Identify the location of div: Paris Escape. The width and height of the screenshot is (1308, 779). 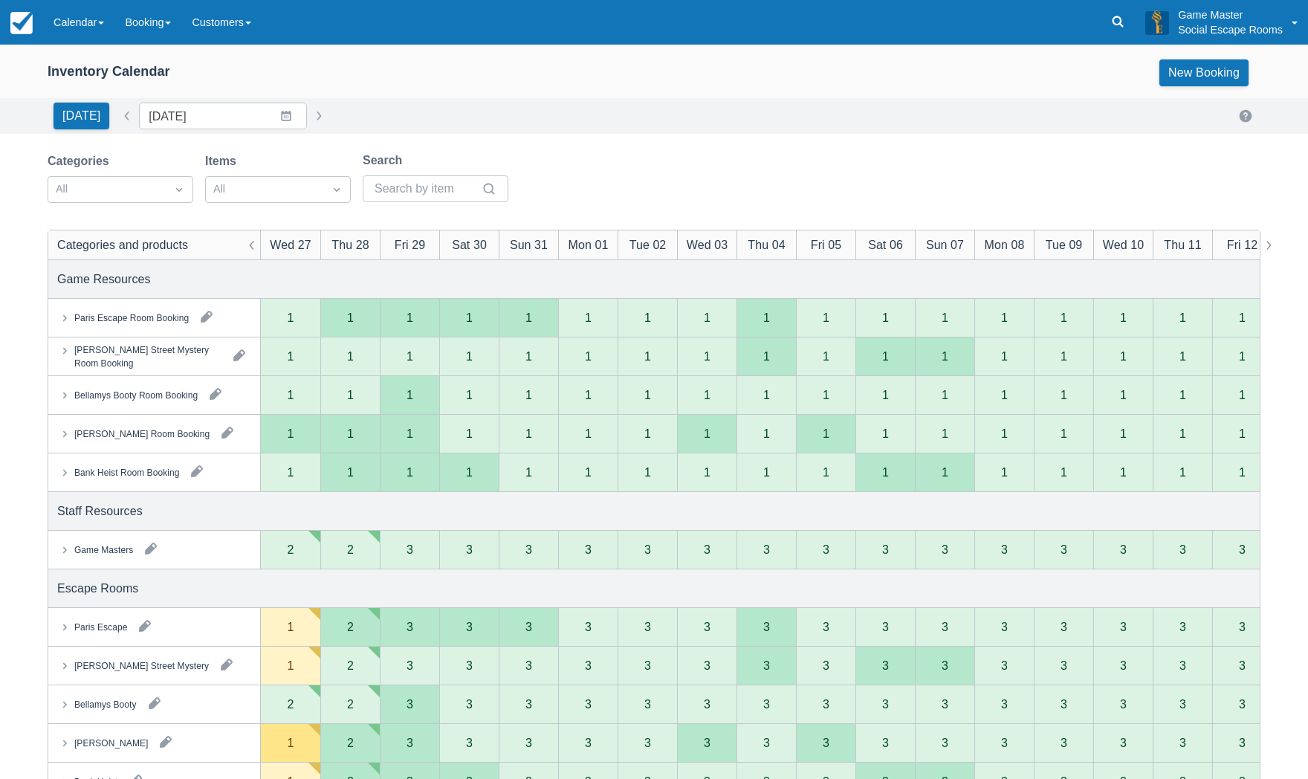
(100, 627).